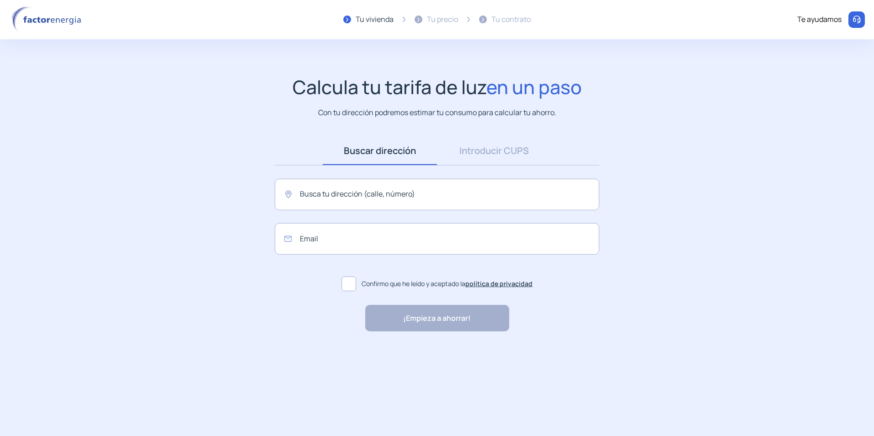  I want to click on div: Tu vivienda, so click(374, 20).